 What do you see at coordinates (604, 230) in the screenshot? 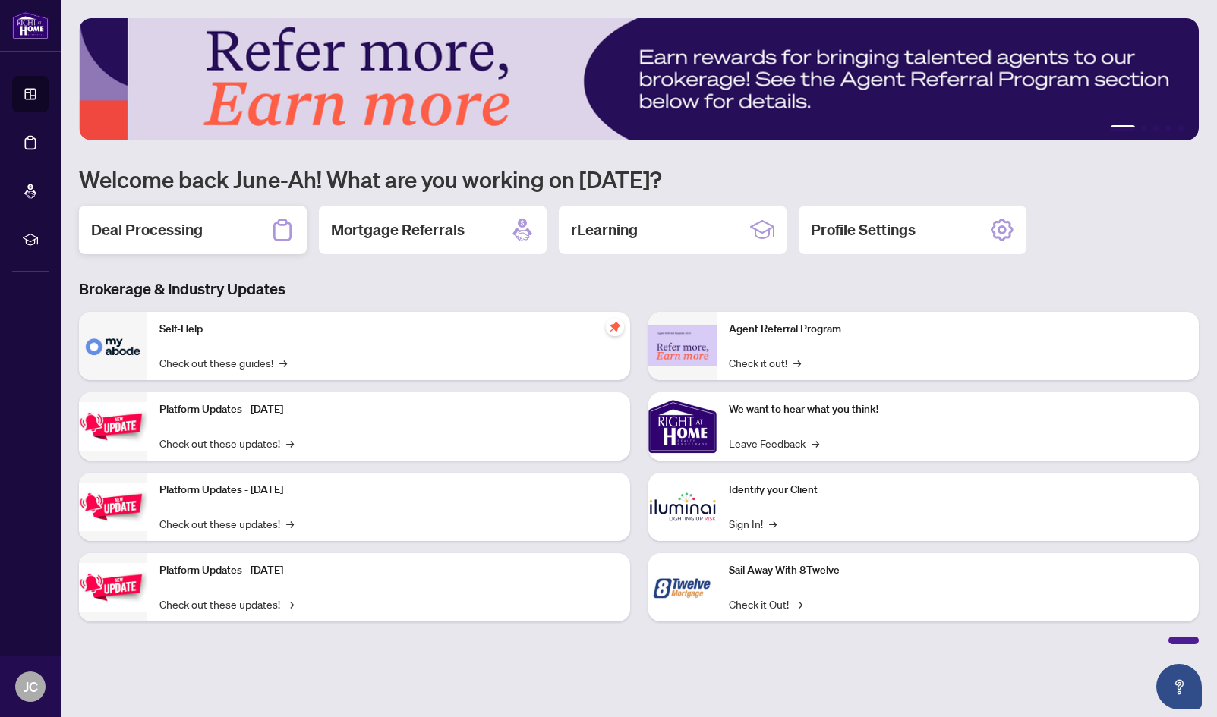
I see `h2: rLearning` at bounding box center [604, 230].